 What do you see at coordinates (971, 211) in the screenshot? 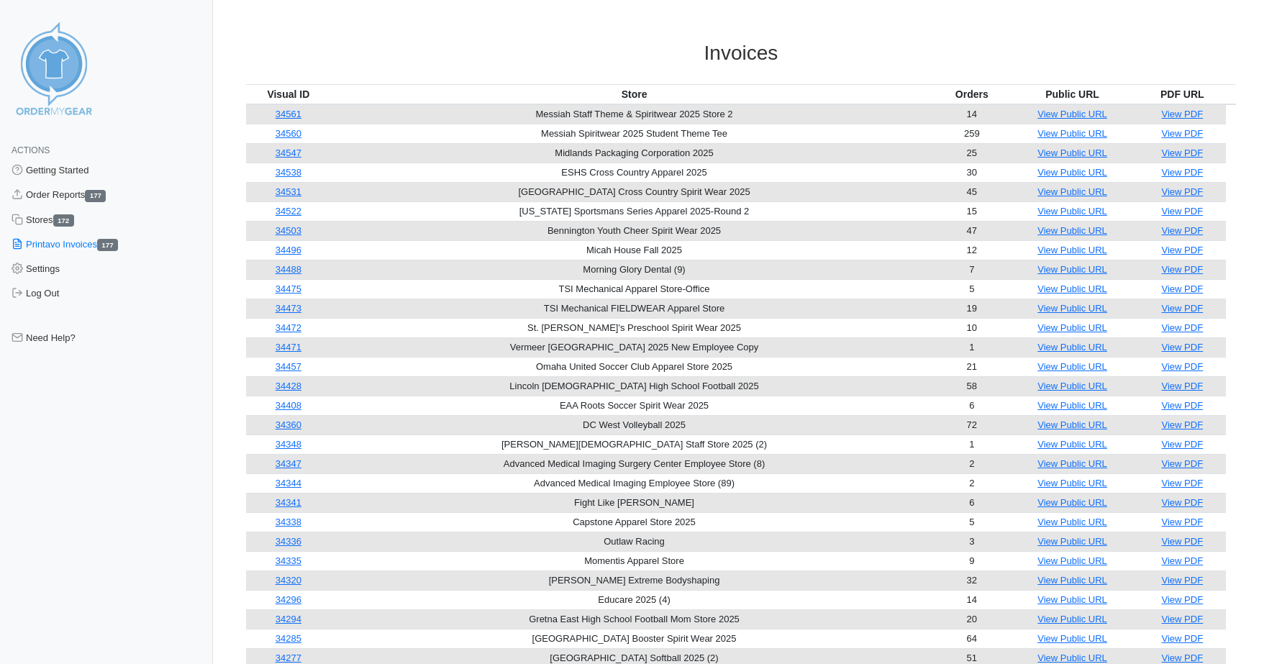
I see `td: 15` at bounding box center [971, 211].